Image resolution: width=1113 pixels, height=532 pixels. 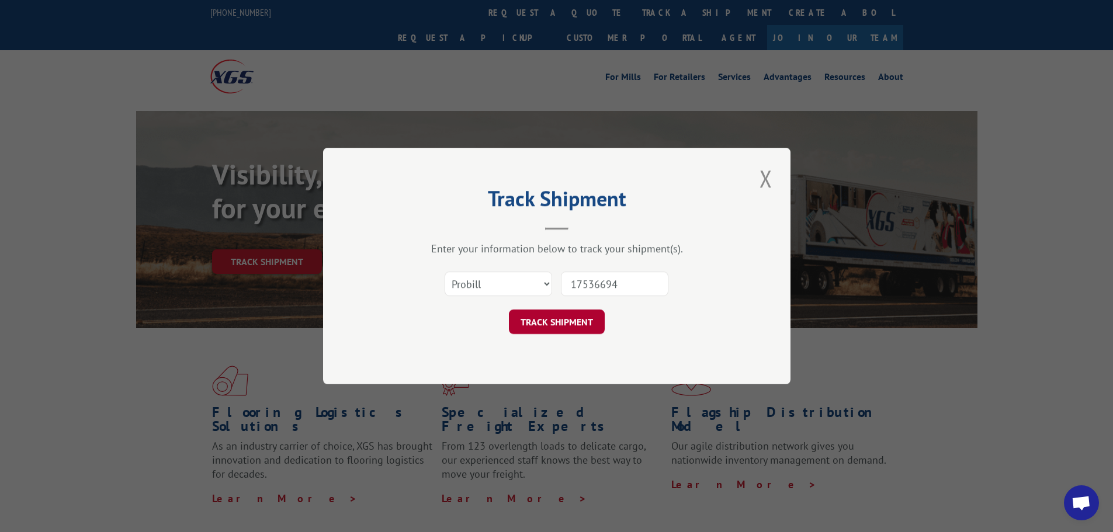 What do you see at coordinates (615, 284) in the screenshot?
I see `input: Number(s)` at bounding box center [615, 284].